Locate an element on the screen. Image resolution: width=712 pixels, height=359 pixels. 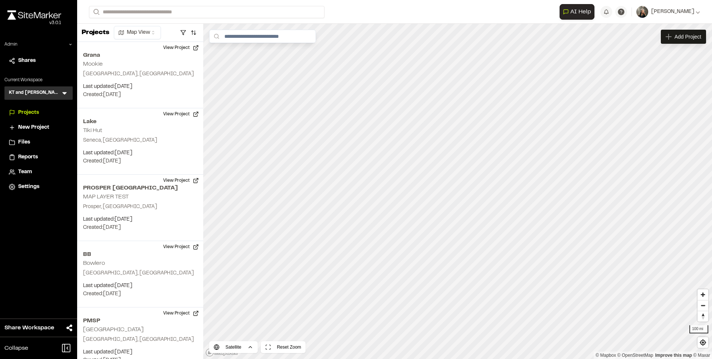
h2: Tiki Hut is located at coordinates (93, 130).